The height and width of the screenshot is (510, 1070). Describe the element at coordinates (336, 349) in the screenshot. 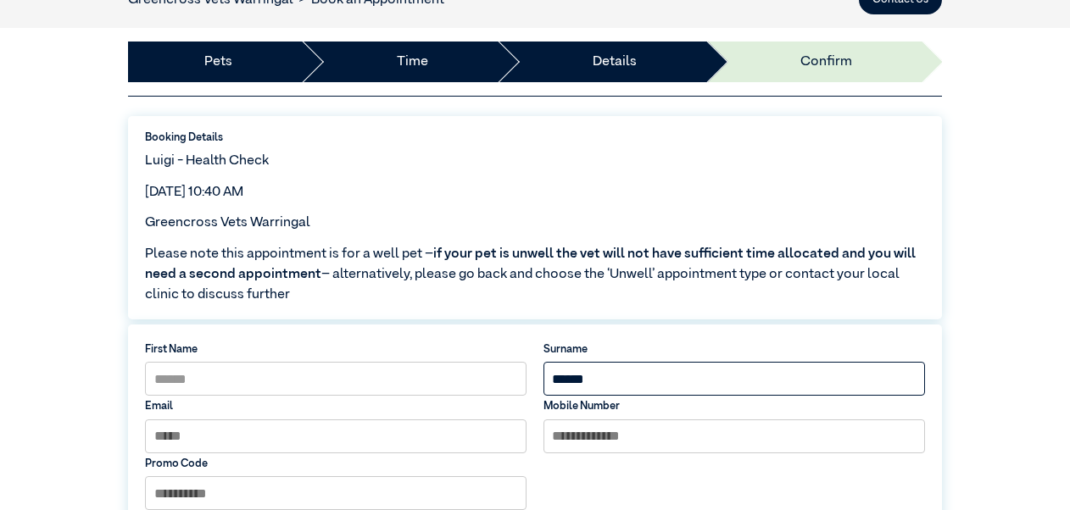

I see `label: First Name` at that location.